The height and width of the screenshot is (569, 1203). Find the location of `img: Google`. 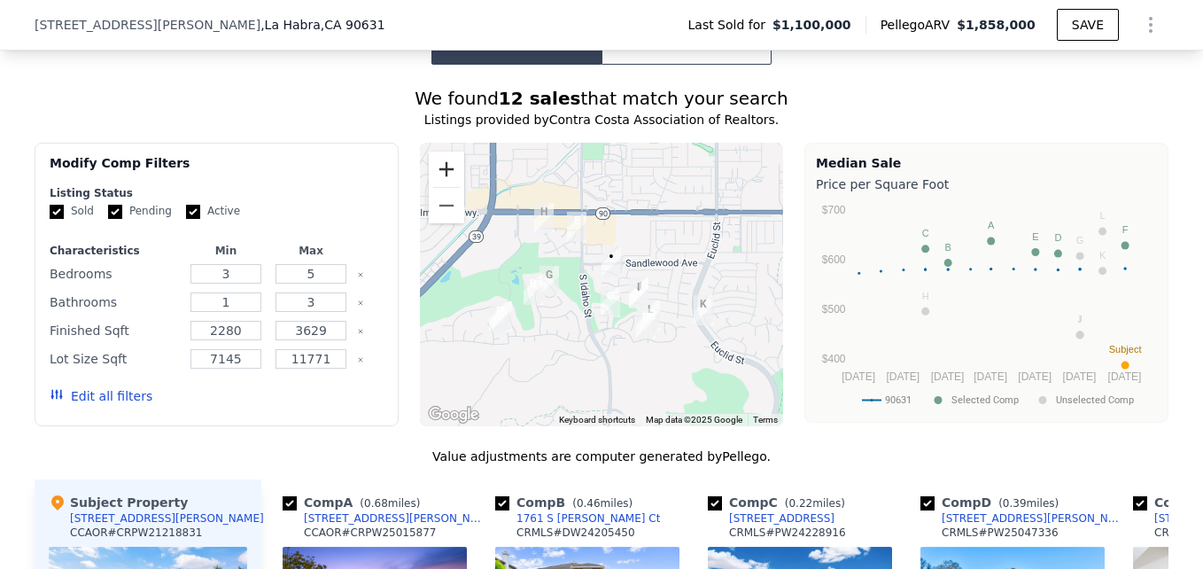

img: Google is located at coordinates (453, 414).